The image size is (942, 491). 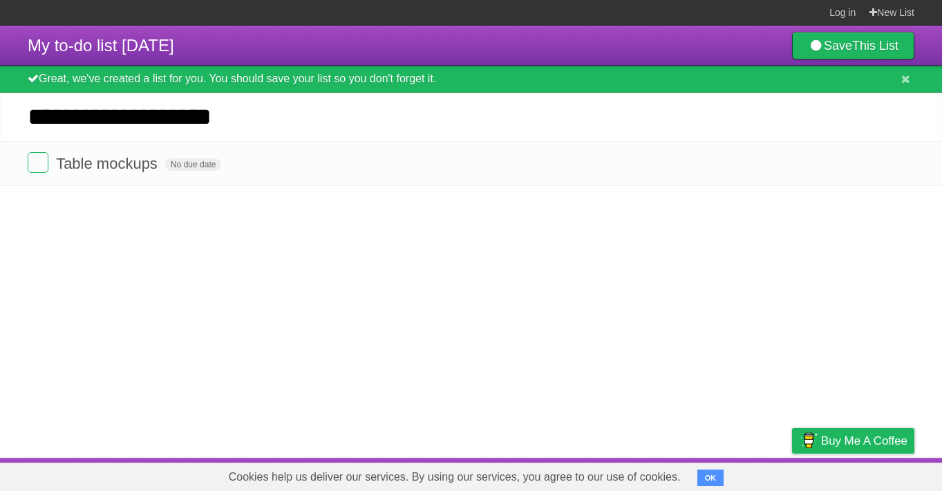 What do you see at coordinates (623, 474) in the screenshot?
I see `a: About` at bounding box center [623, 474].